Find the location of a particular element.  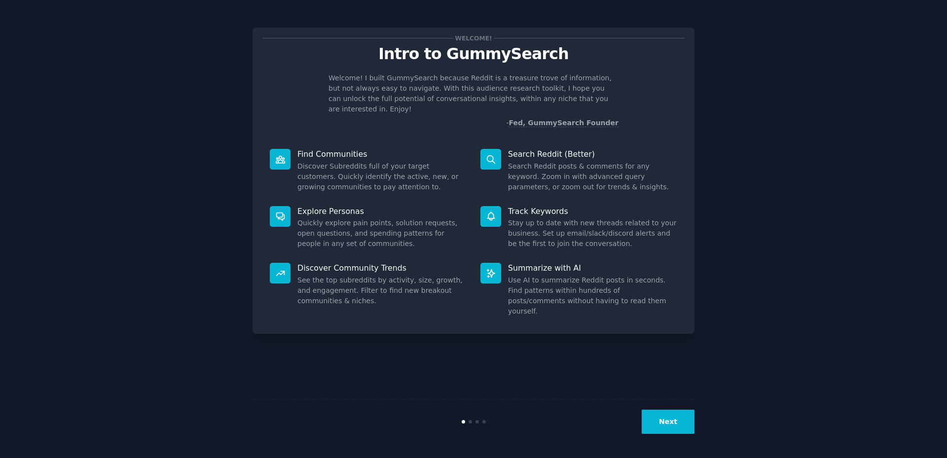

p: Explore Personas is located at coordinates (382, 211).